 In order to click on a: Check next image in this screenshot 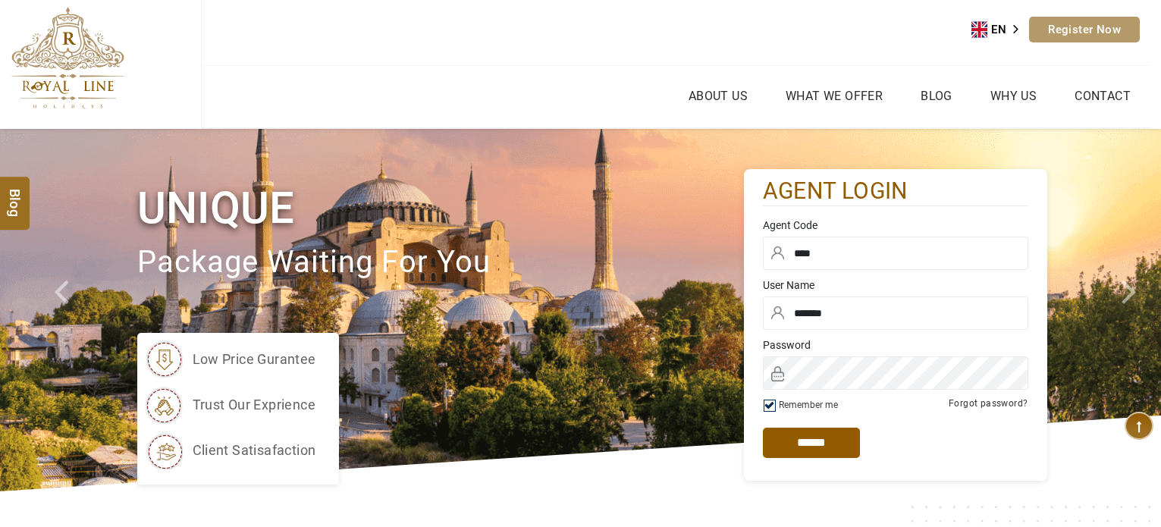, I will do `click(1131, 310)`.